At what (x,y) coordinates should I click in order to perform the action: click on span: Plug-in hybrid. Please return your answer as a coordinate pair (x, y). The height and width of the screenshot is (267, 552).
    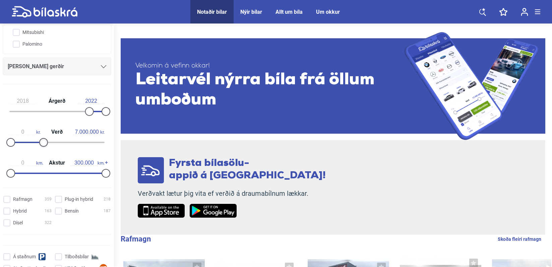
    Looking at the image, I should click on (79, 199).